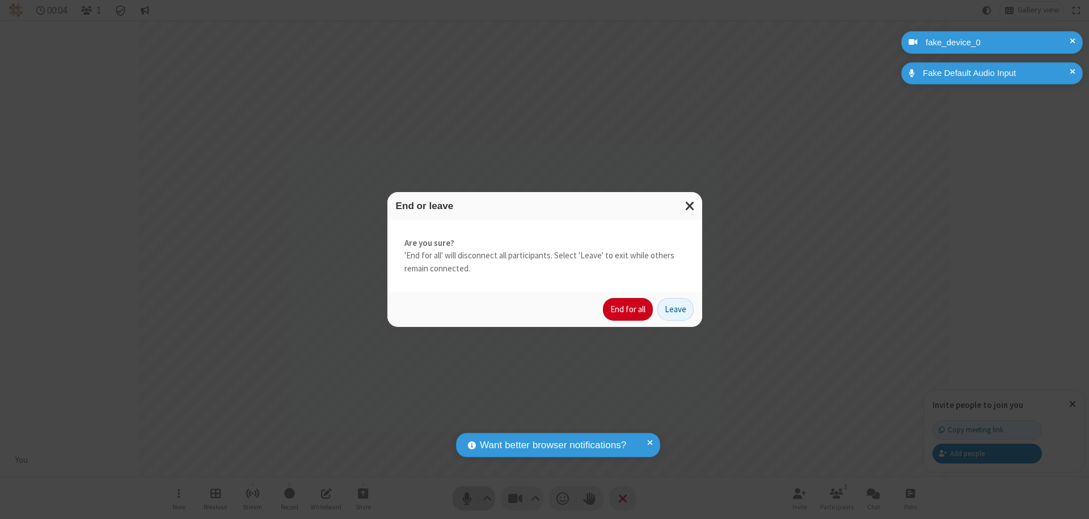 The image size is (1089, 519). Describe the element at coordinates (544, 243) in the screenshot. I see `strong: Are you sure?` at that location.